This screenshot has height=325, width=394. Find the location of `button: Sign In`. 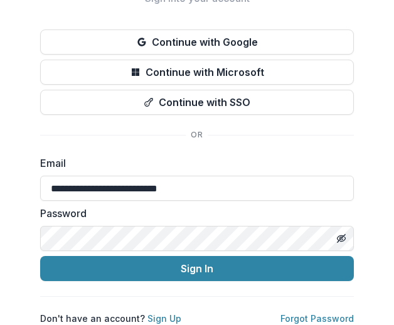

button: Sign In is located at coordinates (197, 268).